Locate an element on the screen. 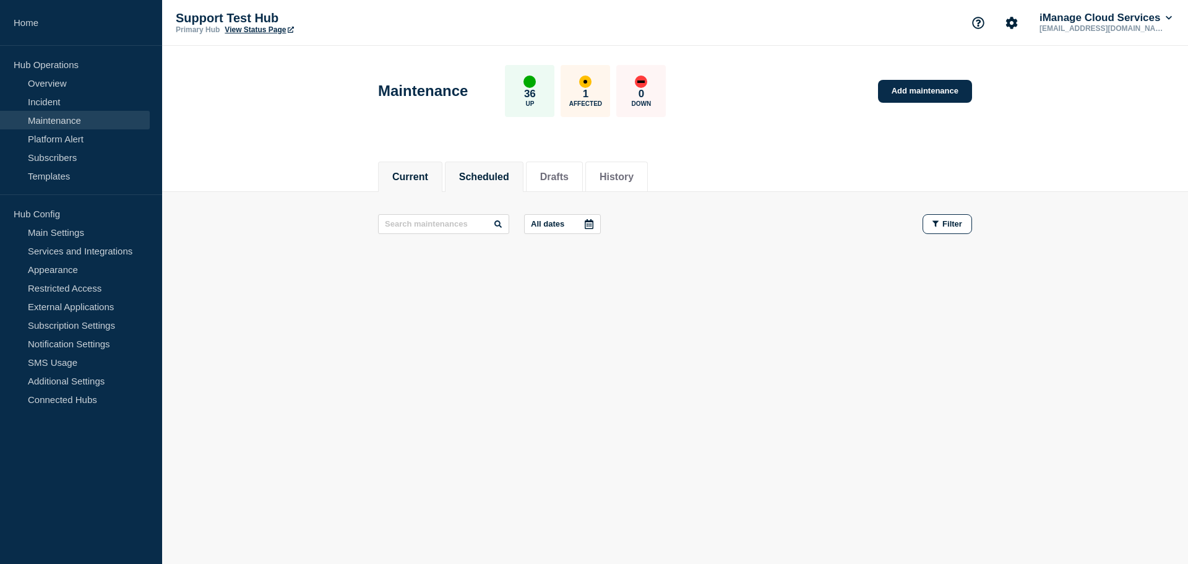  p: Down is located at coordinates (642, 103).